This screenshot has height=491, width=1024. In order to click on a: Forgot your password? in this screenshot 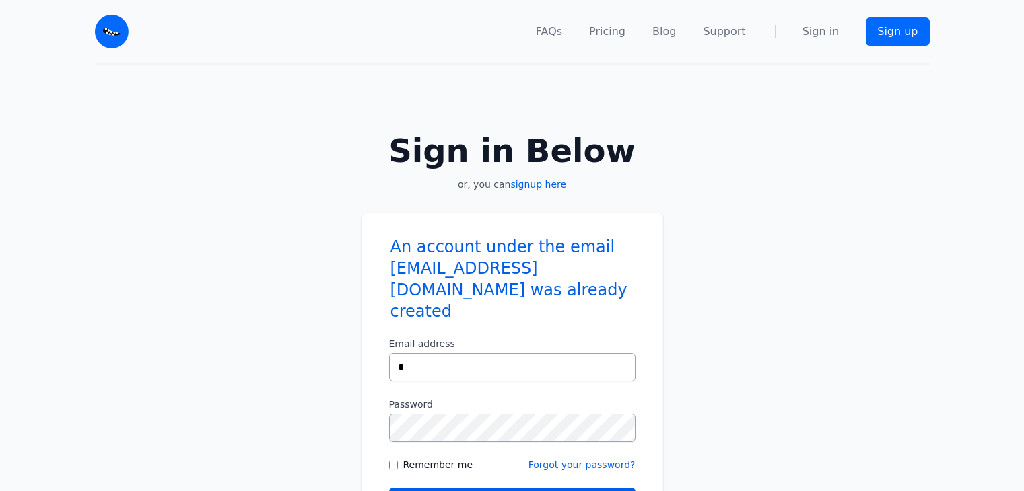, I will do `click(581, 465)`.